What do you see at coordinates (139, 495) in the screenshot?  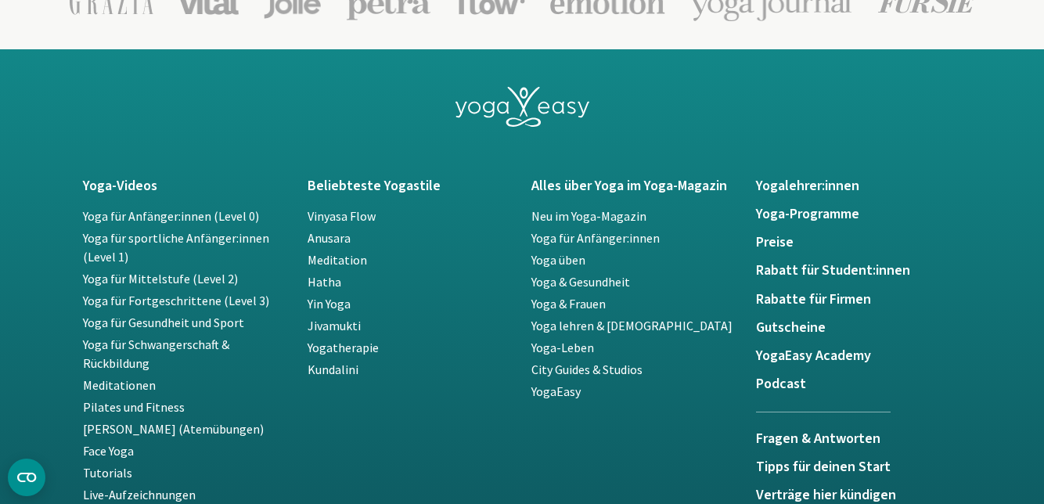 I see `a: Live-Aufzeichnungen` at bounding box center [139, 495].